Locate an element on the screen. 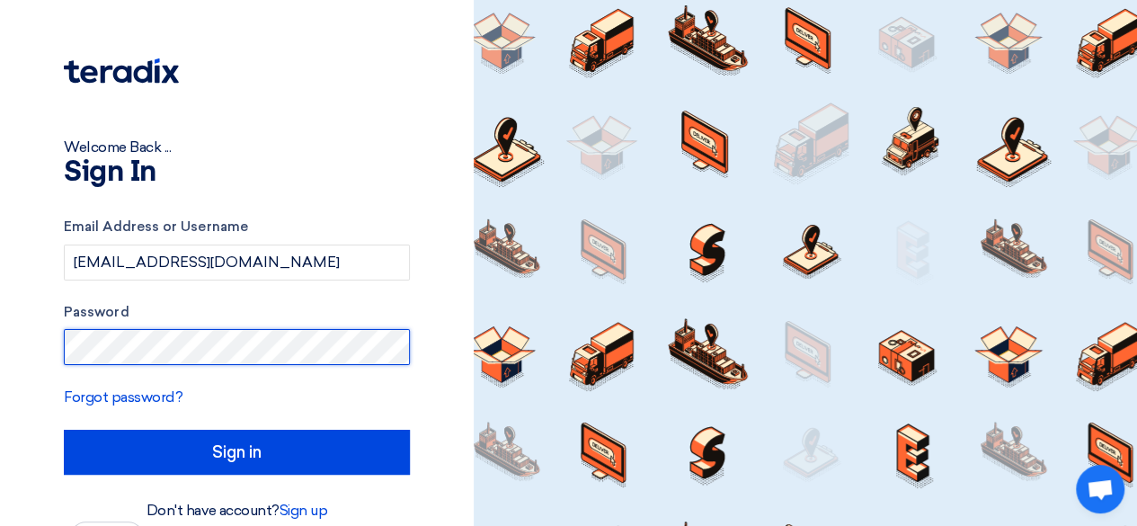  a: Sign up is located at coordinates (304, 509).